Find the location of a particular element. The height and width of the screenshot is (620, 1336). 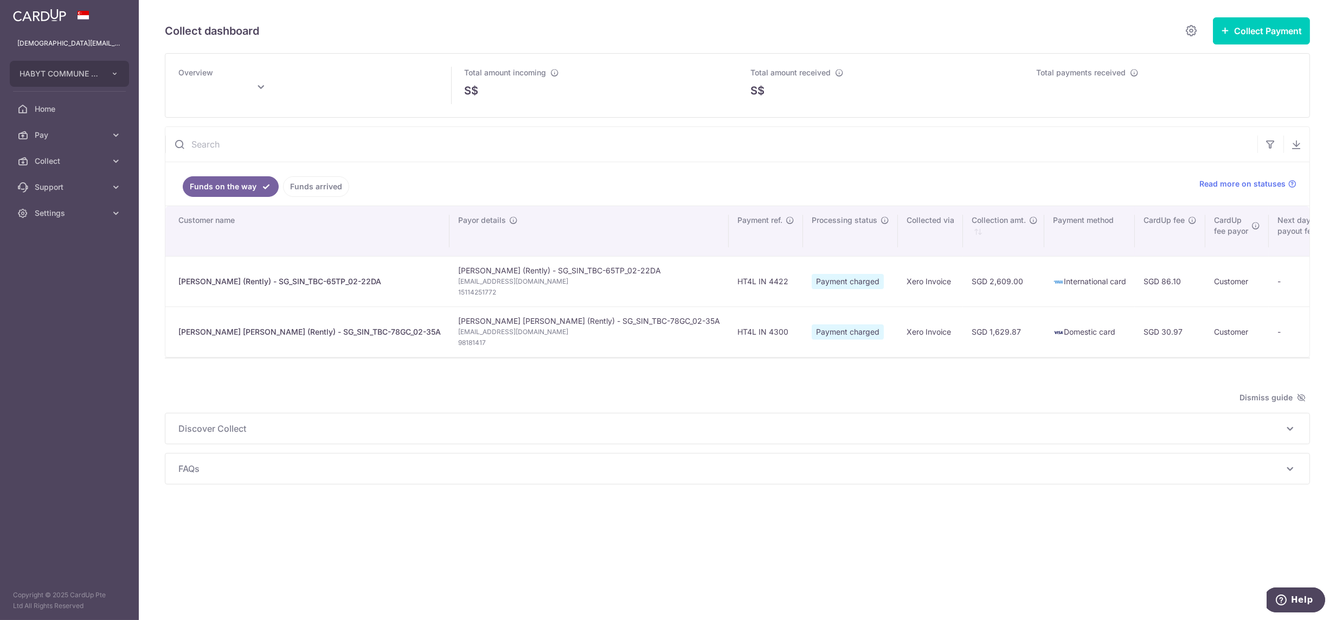

th: Payment ref. is located at coordinates (766, 231).